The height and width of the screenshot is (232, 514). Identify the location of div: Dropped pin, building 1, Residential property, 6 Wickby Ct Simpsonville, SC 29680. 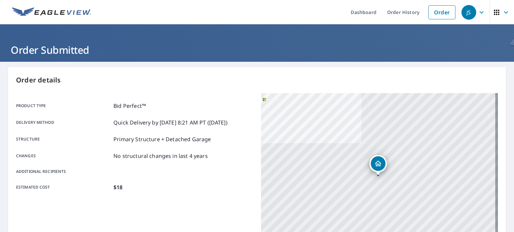
(378, 166).